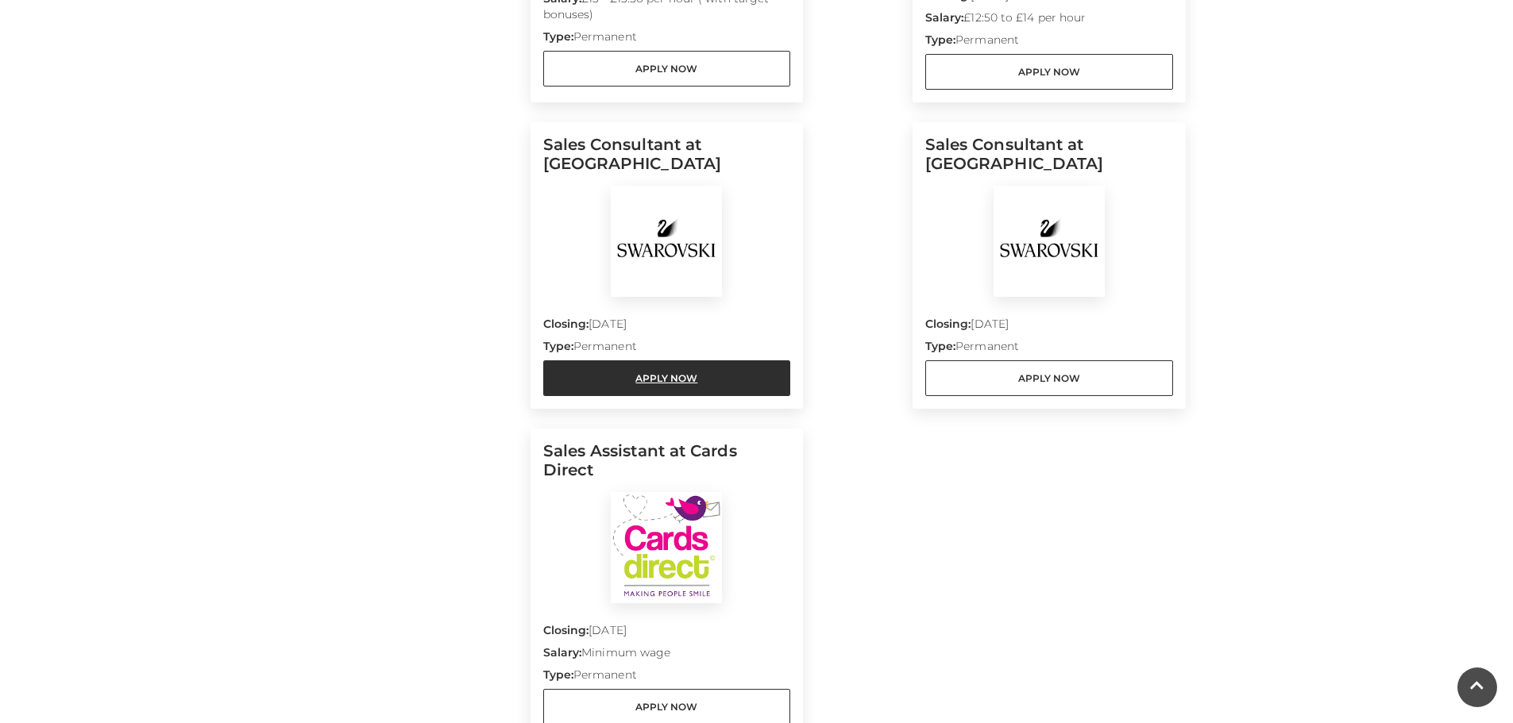  Describe the element at coordinates (666, 548) in the screenshot. I see `img: Cards Direct` at that location.